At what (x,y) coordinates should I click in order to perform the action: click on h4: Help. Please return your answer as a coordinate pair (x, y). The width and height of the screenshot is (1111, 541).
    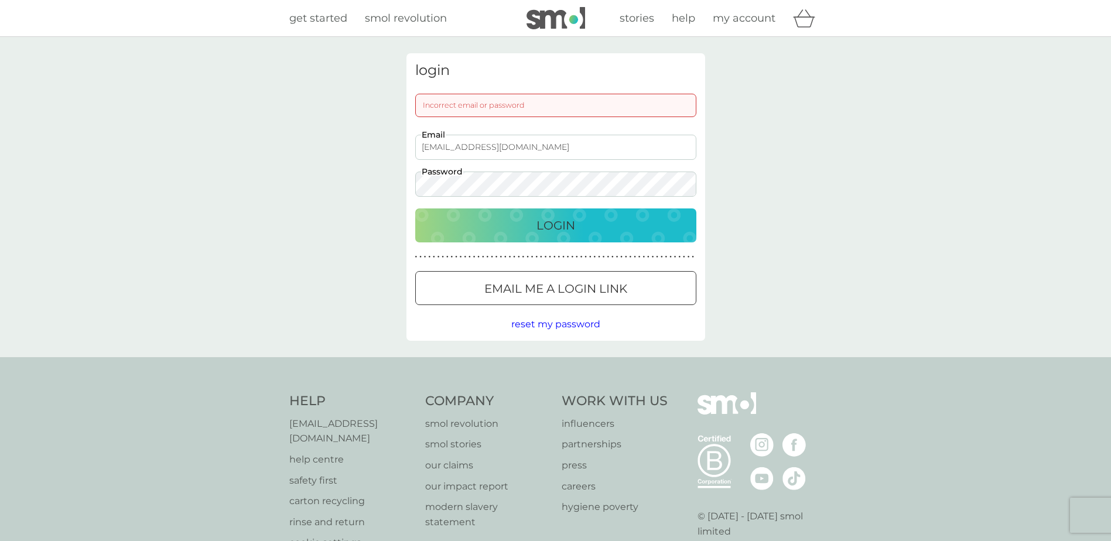
    Looking at the image, I should click on (351, 401).